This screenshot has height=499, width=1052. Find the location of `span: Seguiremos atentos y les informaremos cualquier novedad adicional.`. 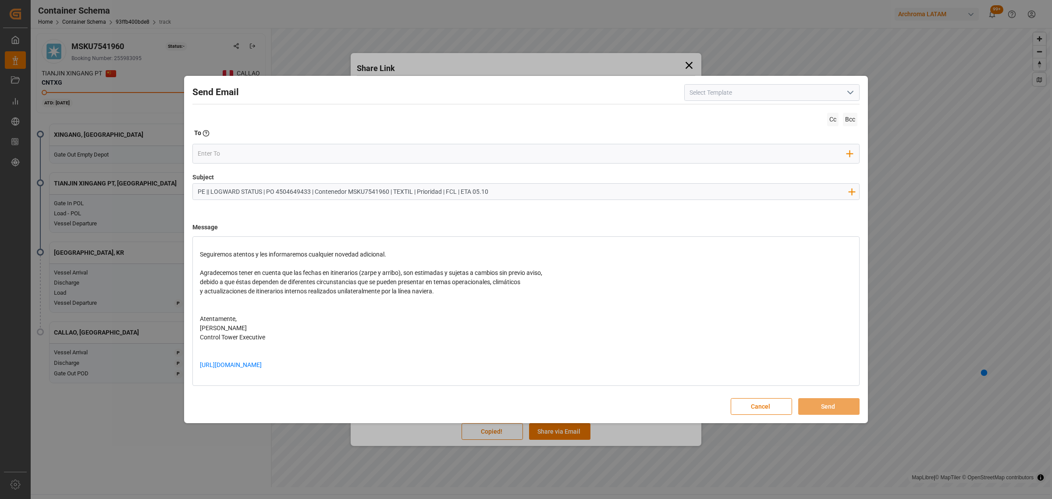

span: Seguiremos atentos y les informaremos cualquier novedad adicional. is located at coordinates (293, 254).